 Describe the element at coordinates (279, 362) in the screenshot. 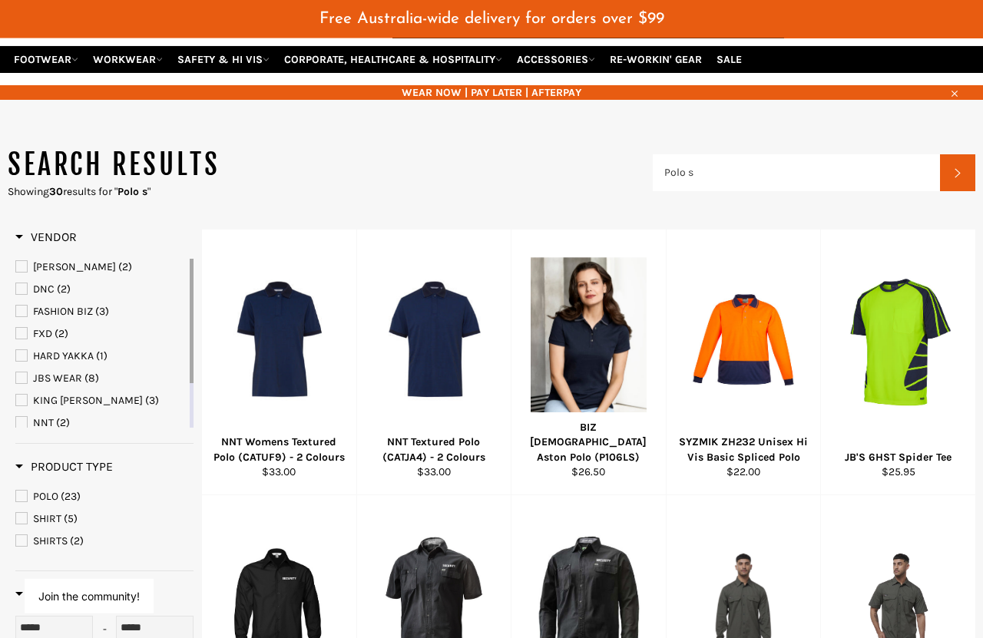

I see `a: NNT Womens Textured Polo (CATUF9) - 2 ColoursNNT Womens Textured Polo (CATUF9) - 2 Colours$33.00` at that location.